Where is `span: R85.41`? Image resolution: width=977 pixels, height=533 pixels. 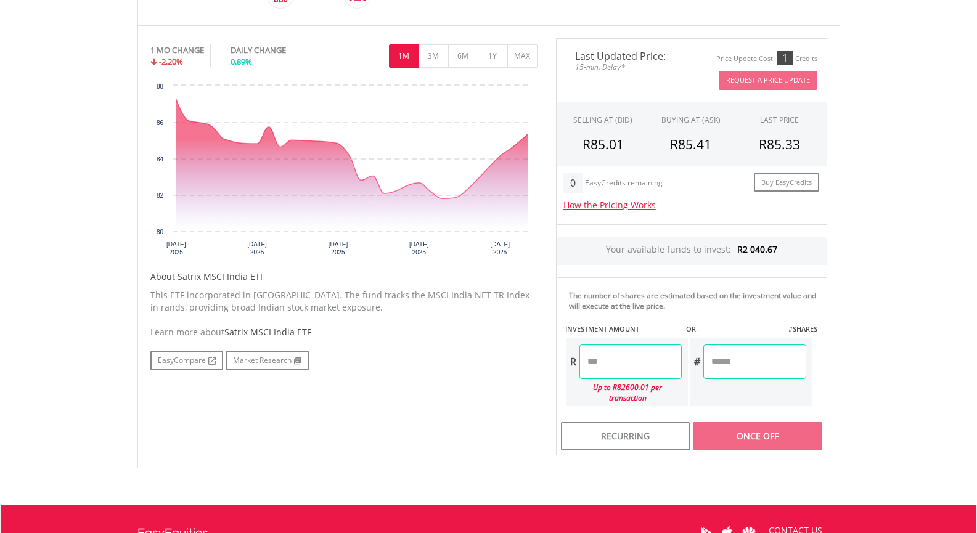 span: R85.41 is located at coordinates (691, 144).